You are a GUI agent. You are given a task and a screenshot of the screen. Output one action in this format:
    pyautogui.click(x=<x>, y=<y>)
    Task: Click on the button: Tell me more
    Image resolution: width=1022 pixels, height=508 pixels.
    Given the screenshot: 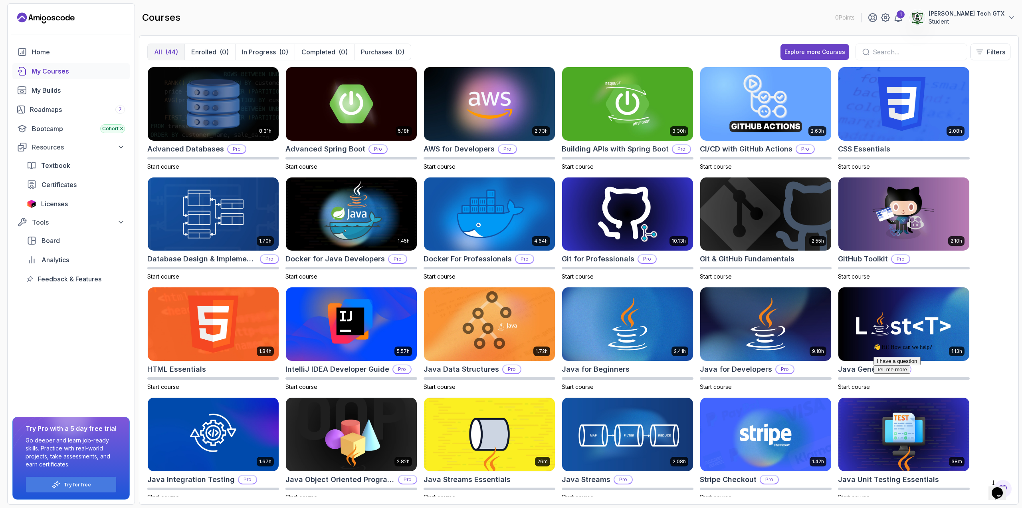 What is the action you would take?
    pyautogui.click(x=22, y=29)
    